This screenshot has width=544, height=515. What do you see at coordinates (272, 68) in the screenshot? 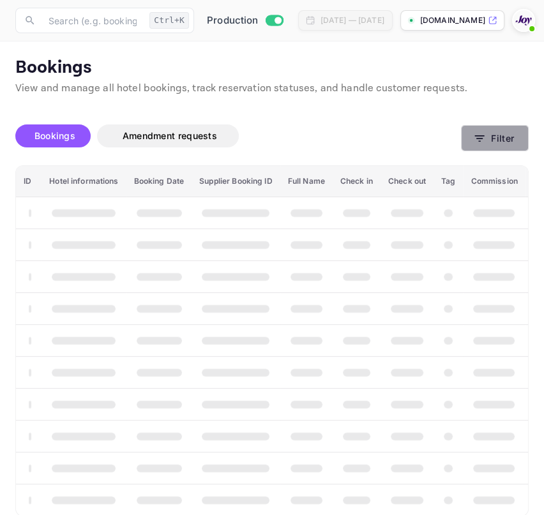
I see `p: Bookings` at bounding box center [272, 68].